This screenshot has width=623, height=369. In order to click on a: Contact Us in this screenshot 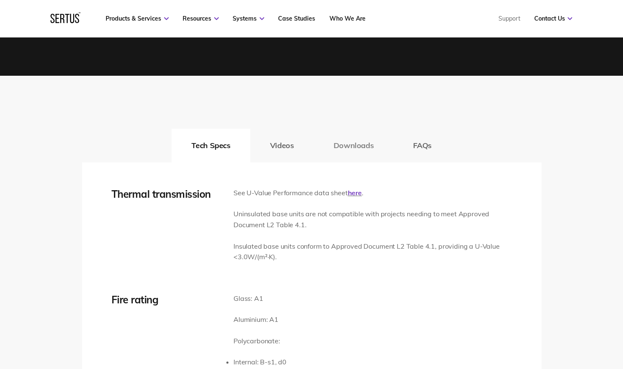, I will do `click(553, 19)`.